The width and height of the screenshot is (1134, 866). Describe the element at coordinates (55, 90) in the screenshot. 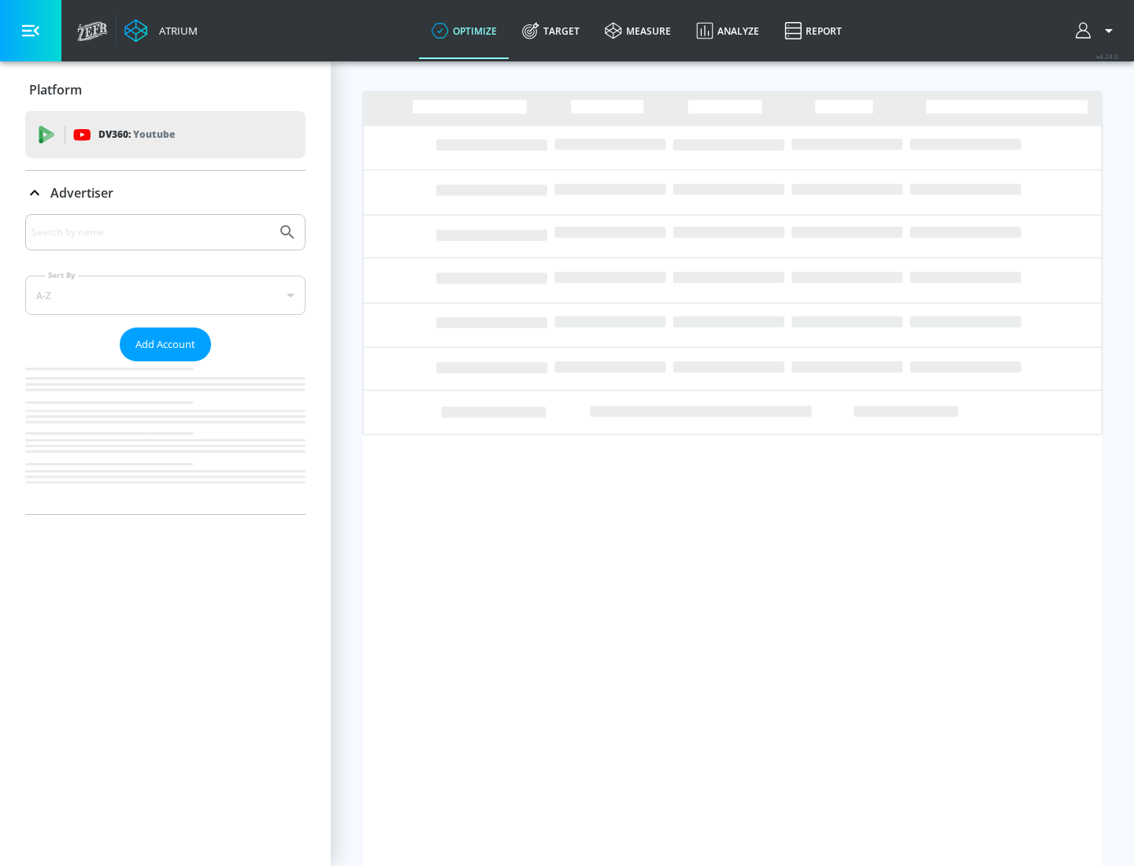

I see `p: Platform` at that location.